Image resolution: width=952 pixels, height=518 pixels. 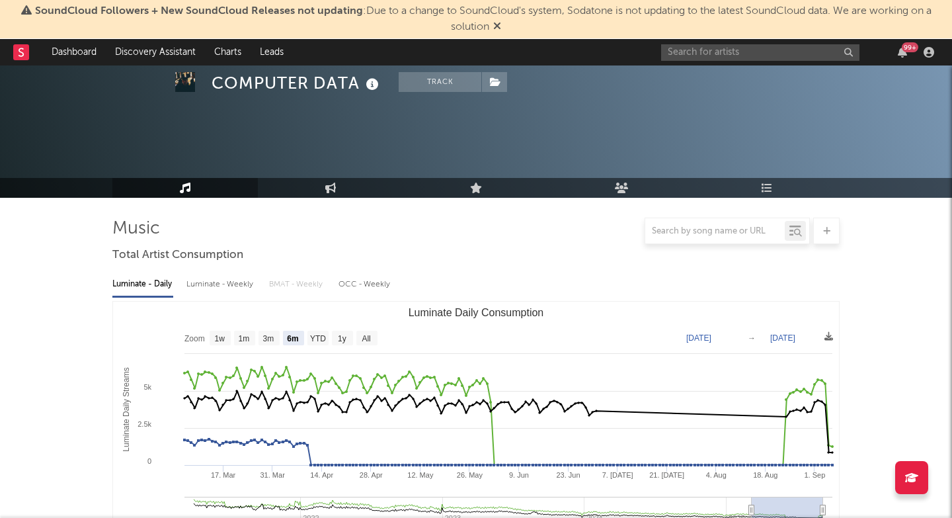 I want to click on a: Leads, so click(x=272, y=52).